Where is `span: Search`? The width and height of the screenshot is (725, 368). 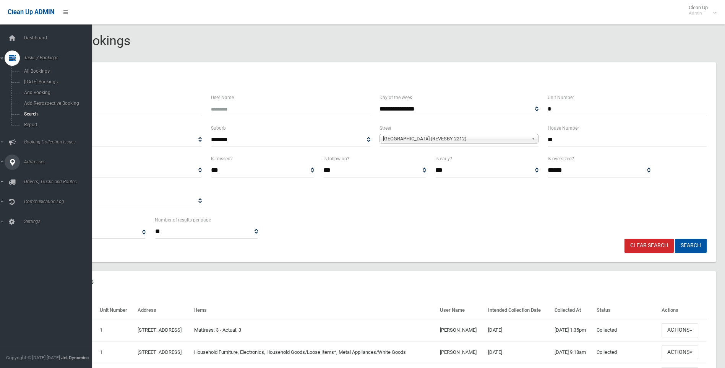
span: Search is located at coordinates (56, 114).